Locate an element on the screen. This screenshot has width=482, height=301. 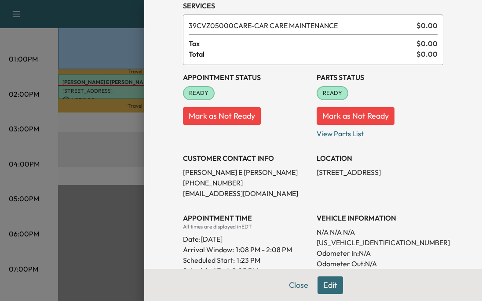
span: Total is located at coordinates (302, 54).